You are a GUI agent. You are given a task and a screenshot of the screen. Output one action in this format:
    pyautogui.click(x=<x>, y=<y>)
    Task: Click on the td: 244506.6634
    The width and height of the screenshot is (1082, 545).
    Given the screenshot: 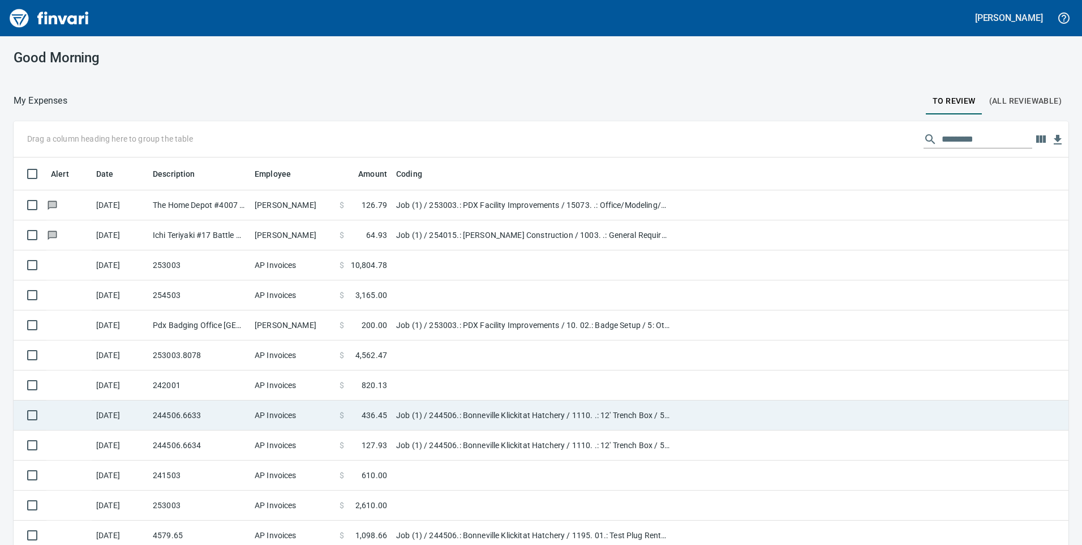 What is the action you would take?
    pyautogui.click(x=199, y=445)
    